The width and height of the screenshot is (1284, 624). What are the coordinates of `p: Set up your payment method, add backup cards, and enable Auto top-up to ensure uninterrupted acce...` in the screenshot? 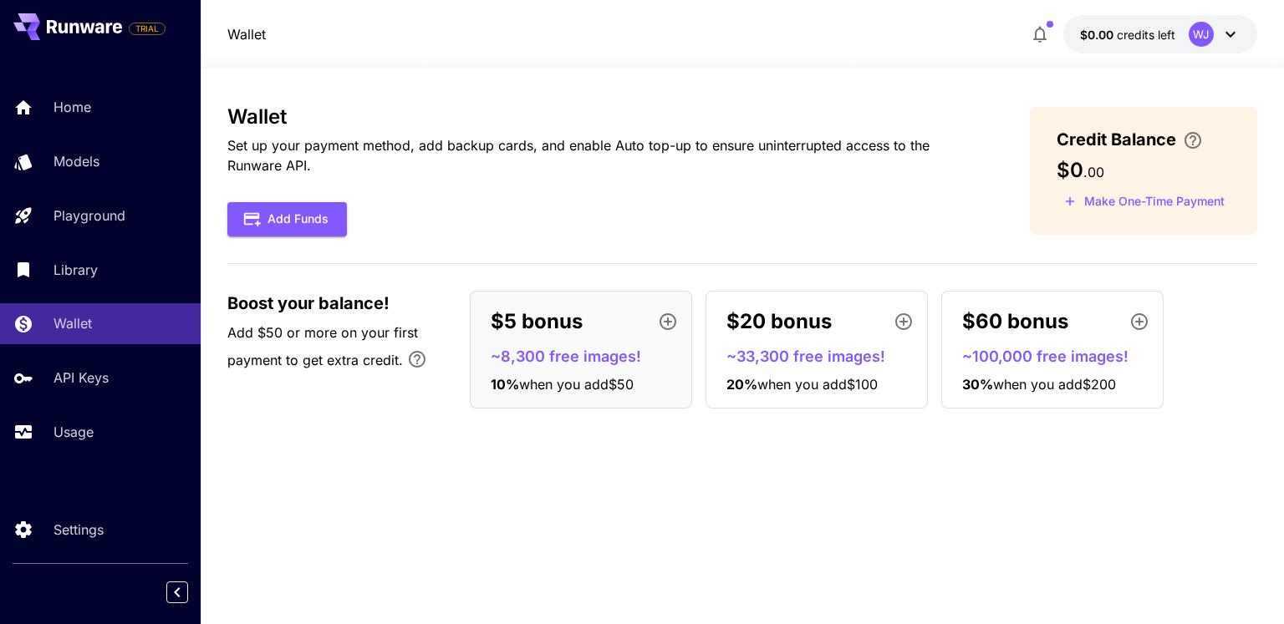 It's located at (601, 155).